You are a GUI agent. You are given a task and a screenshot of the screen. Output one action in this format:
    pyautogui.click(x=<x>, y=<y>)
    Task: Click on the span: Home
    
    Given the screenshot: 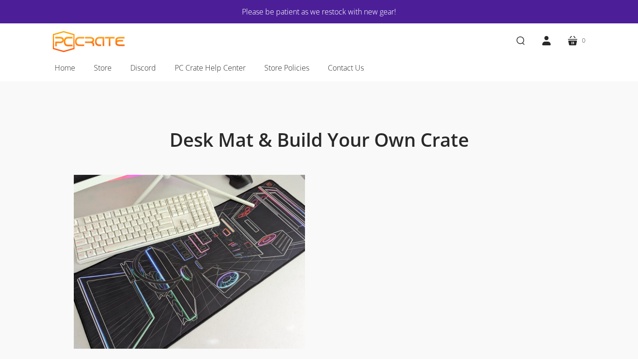 What is the action you would take?
    pyautogui.click(x=65, y=68)
    